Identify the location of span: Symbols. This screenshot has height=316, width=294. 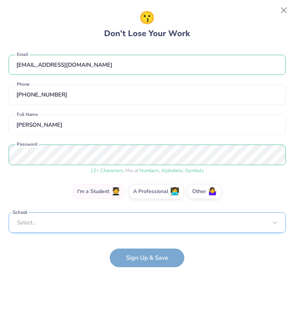
(194, 171).